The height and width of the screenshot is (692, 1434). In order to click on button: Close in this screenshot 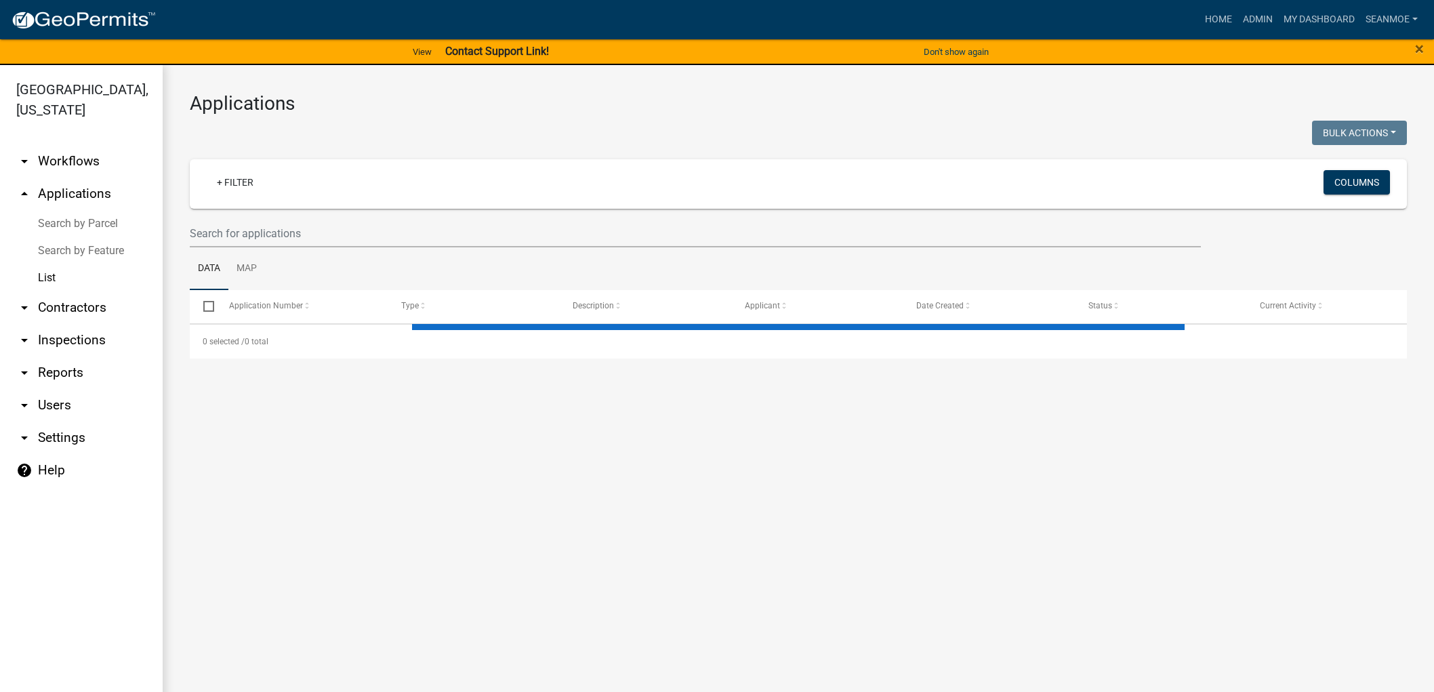, I will do `click(1419, 49)`.